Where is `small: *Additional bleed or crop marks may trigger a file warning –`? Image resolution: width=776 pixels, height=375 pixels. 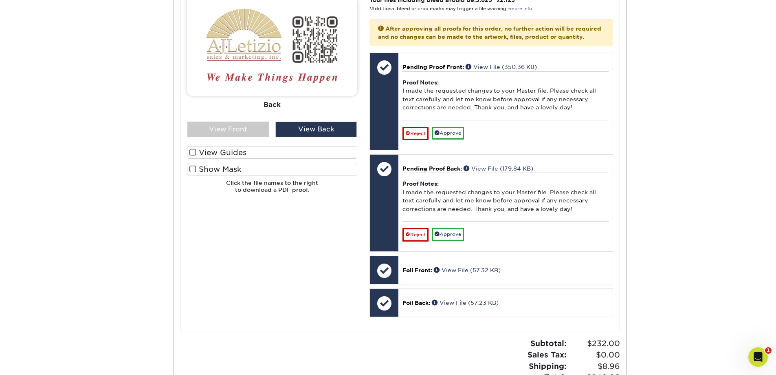 small: *Additional bleed or crop marks may trigger a file warning – is located at coordinates (451, 9).